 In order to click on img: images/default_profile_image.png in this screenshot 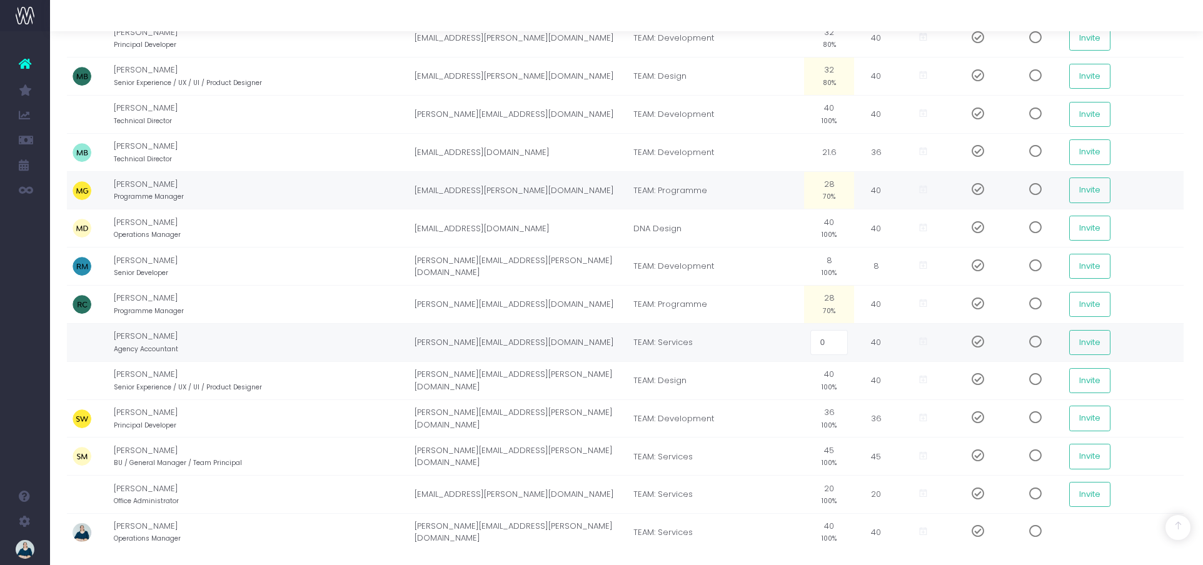, I will do `click(25, 550)`.